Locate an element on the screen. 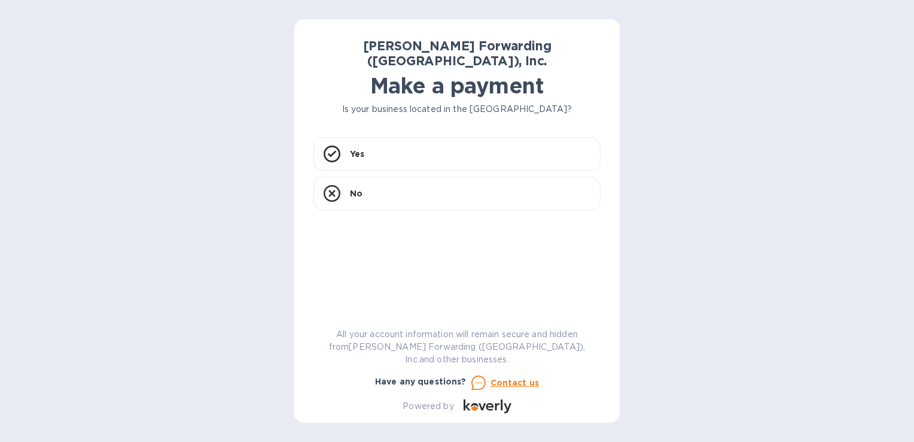  h1: Make a payment is located at coordinates (457, 86).